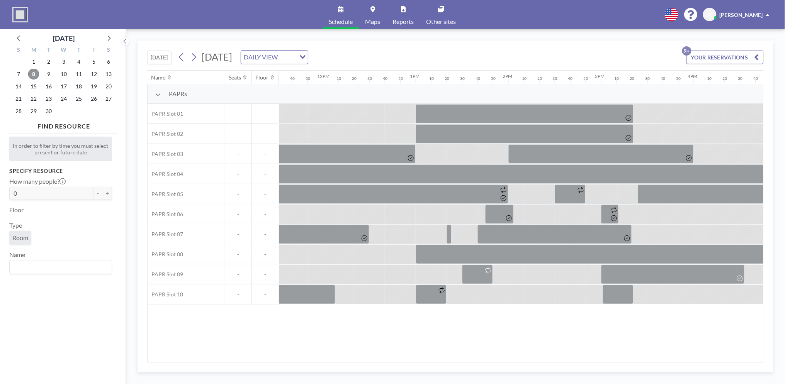  Describe the element at coordinates (19, 86) in the screenshot. I see `span: Sunday, September 14, 2025` at that location.